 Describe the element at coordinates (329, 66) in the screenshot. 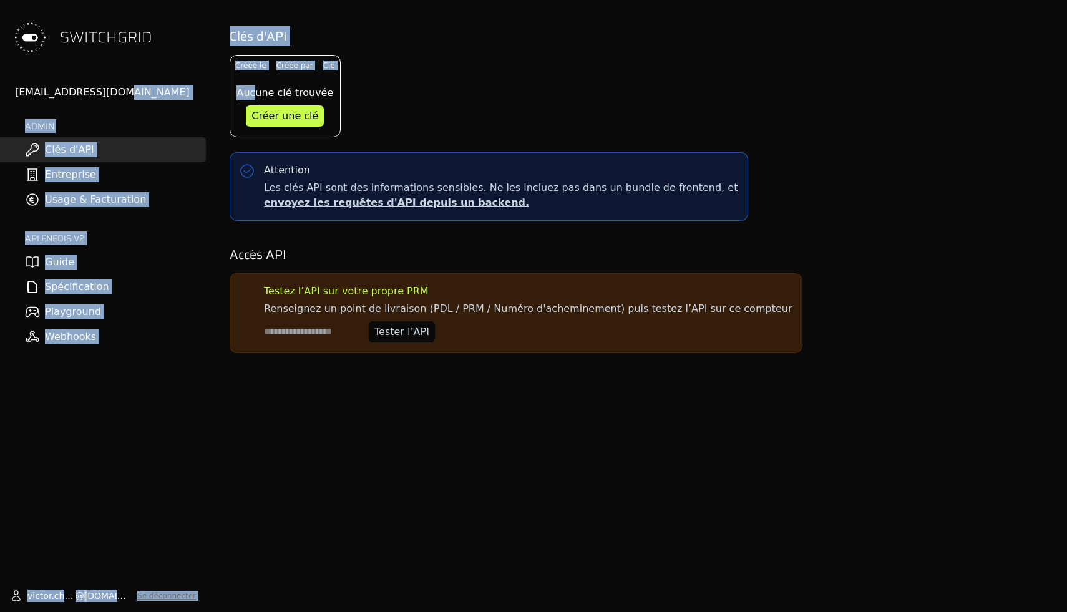

I see `th: Clé` at that location.